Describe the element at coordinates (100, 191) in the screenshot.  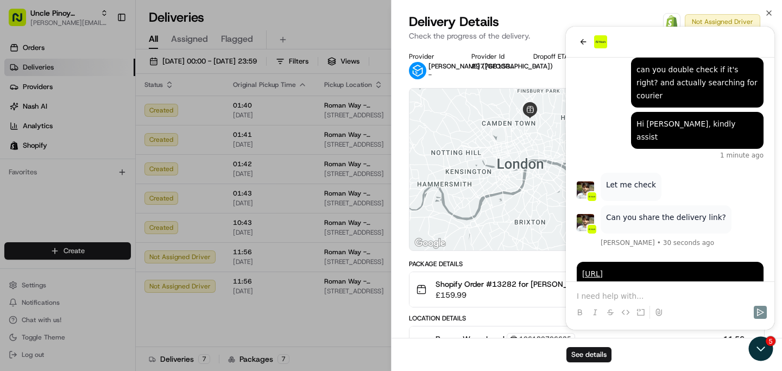
I see `p: Can you share the delivery link?` at that location.